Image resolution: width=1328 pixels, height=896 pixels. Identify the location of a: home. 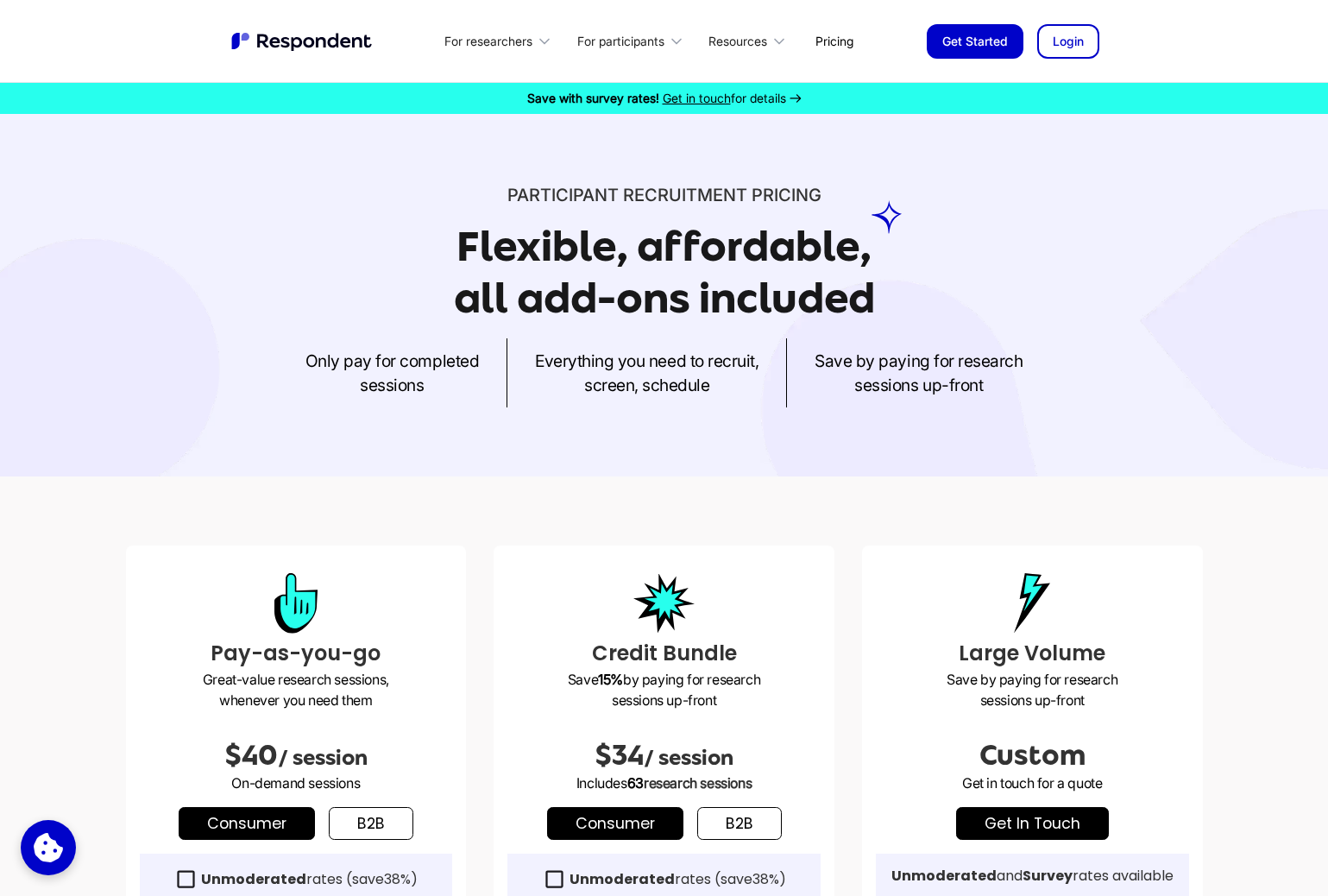
(303, 42).